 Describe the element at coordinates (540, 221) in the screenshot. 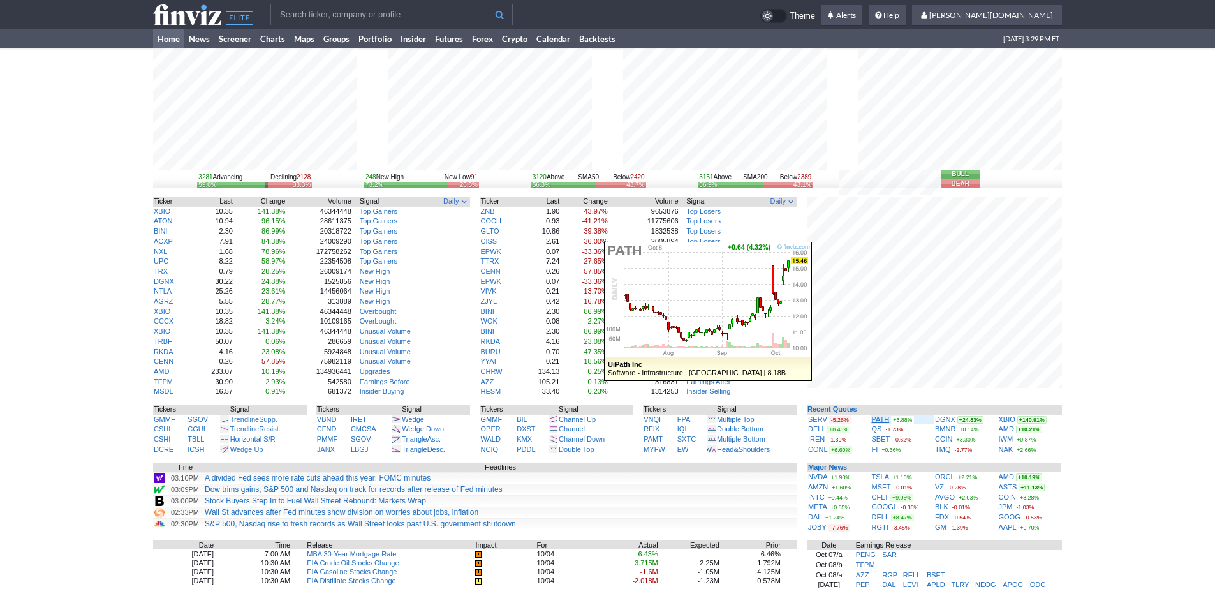

I see `td: 0.93` at that location.